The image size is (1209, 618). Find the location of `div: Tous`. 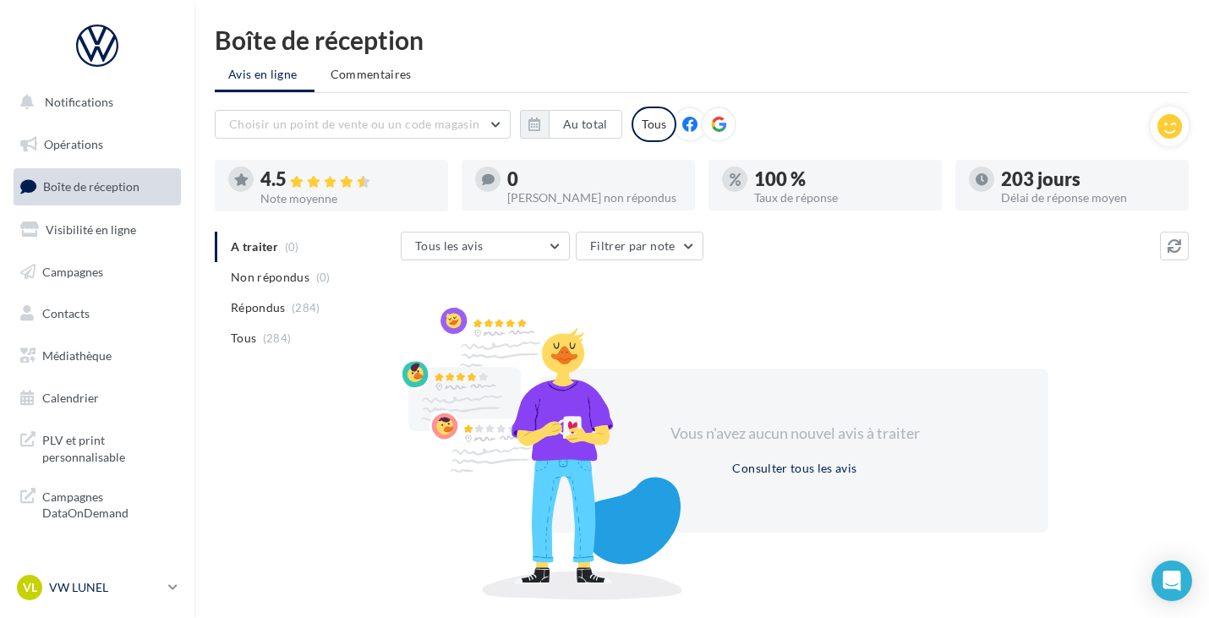

div: Tous is located at coordinates (654, 124).